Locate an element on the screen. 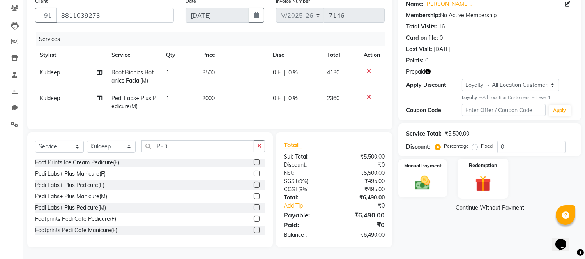  label: Manual Payment is located at coordinates (423, 166).